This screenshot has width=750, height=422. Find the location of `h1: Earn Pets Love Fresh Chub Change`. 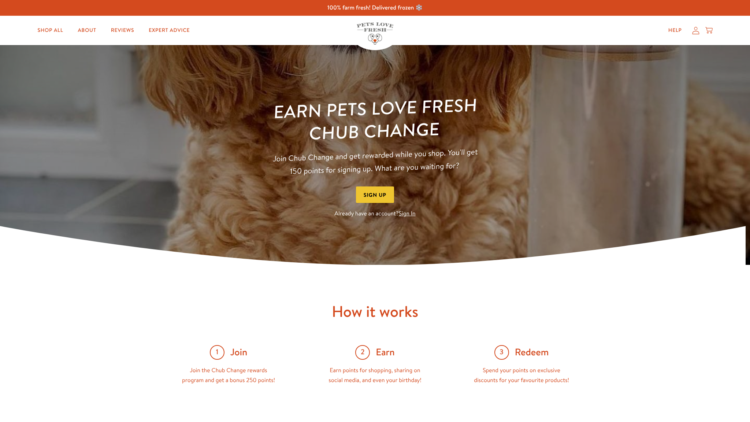

h1: Earn Pets Love Fresh Chub Change is located at coordinates (375, 120).